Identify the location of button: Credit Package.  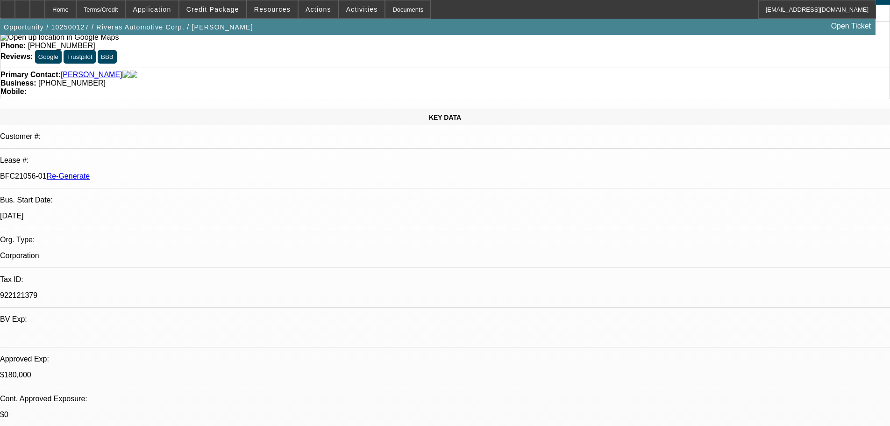
(213, 9).